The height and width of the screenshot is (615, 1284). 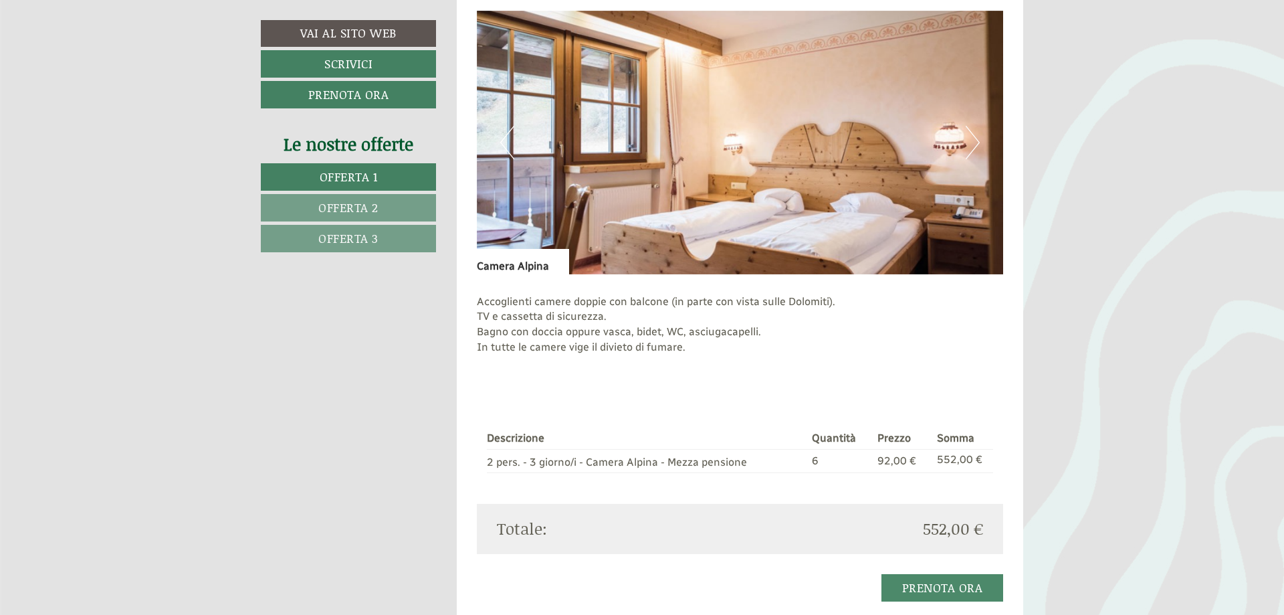 I want to click on button: Next, so click(x=972, y=142).